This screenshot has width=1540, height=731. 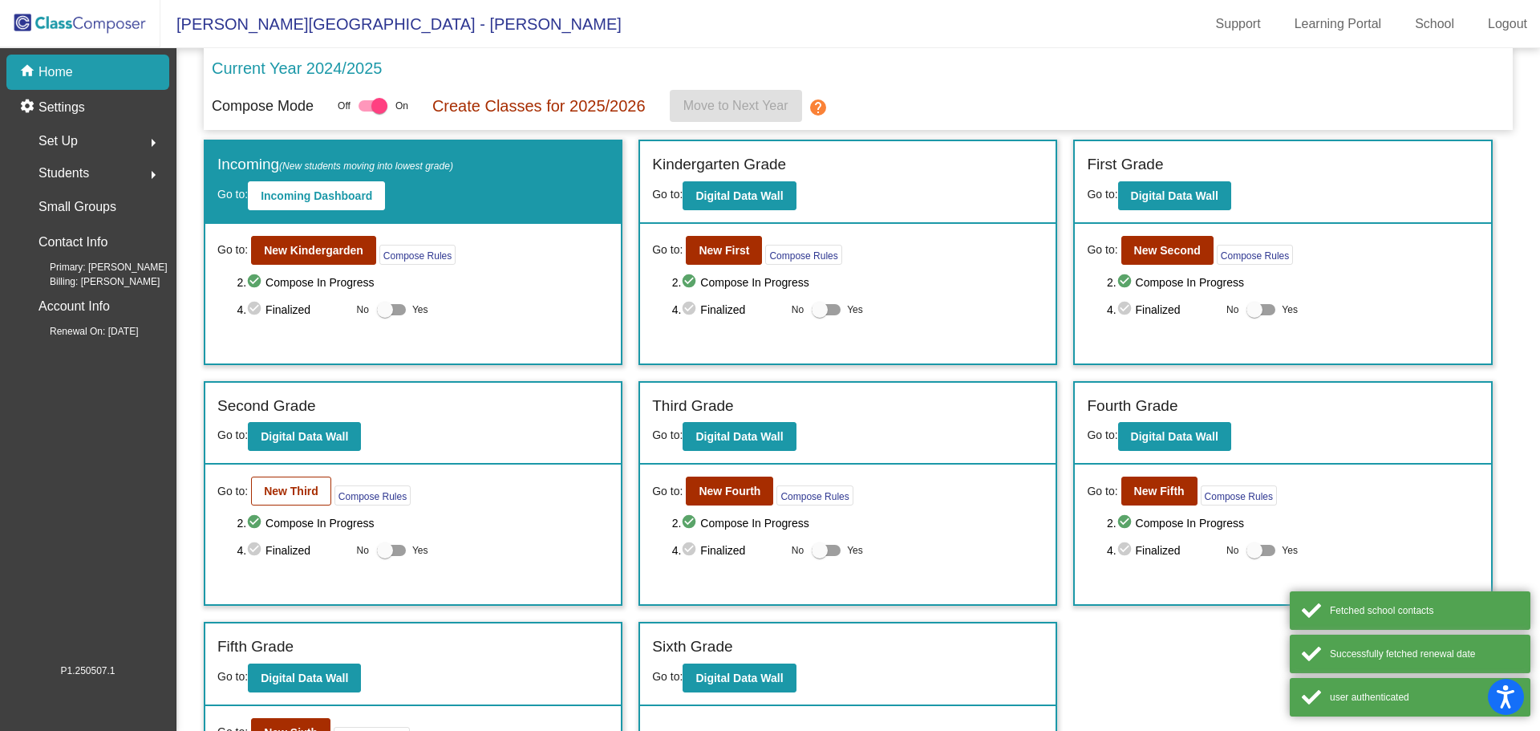 I want to click on label: Second Grade, so click(x=266, y=406).